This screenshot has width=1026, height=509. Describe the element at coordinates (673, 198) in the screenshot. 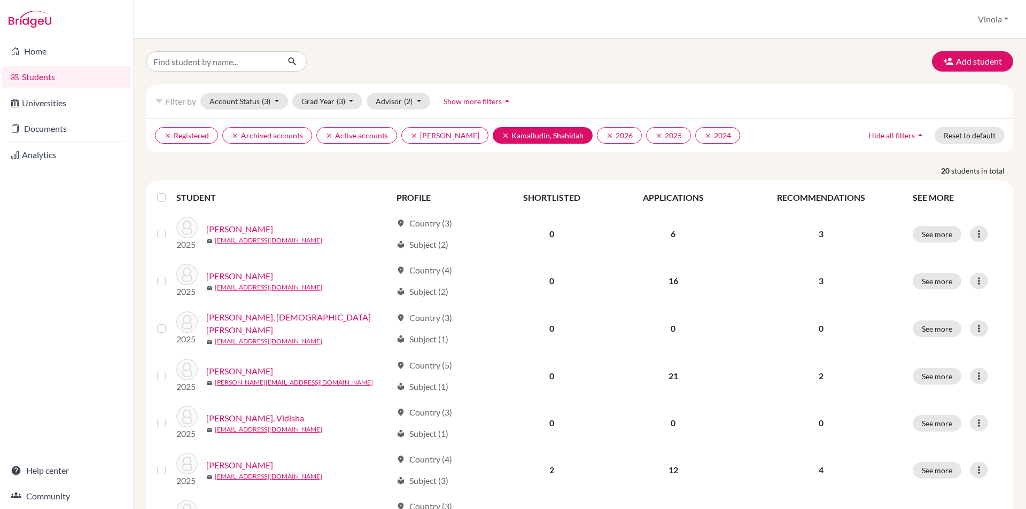

I see `th: APPLICATIONS` at that location.